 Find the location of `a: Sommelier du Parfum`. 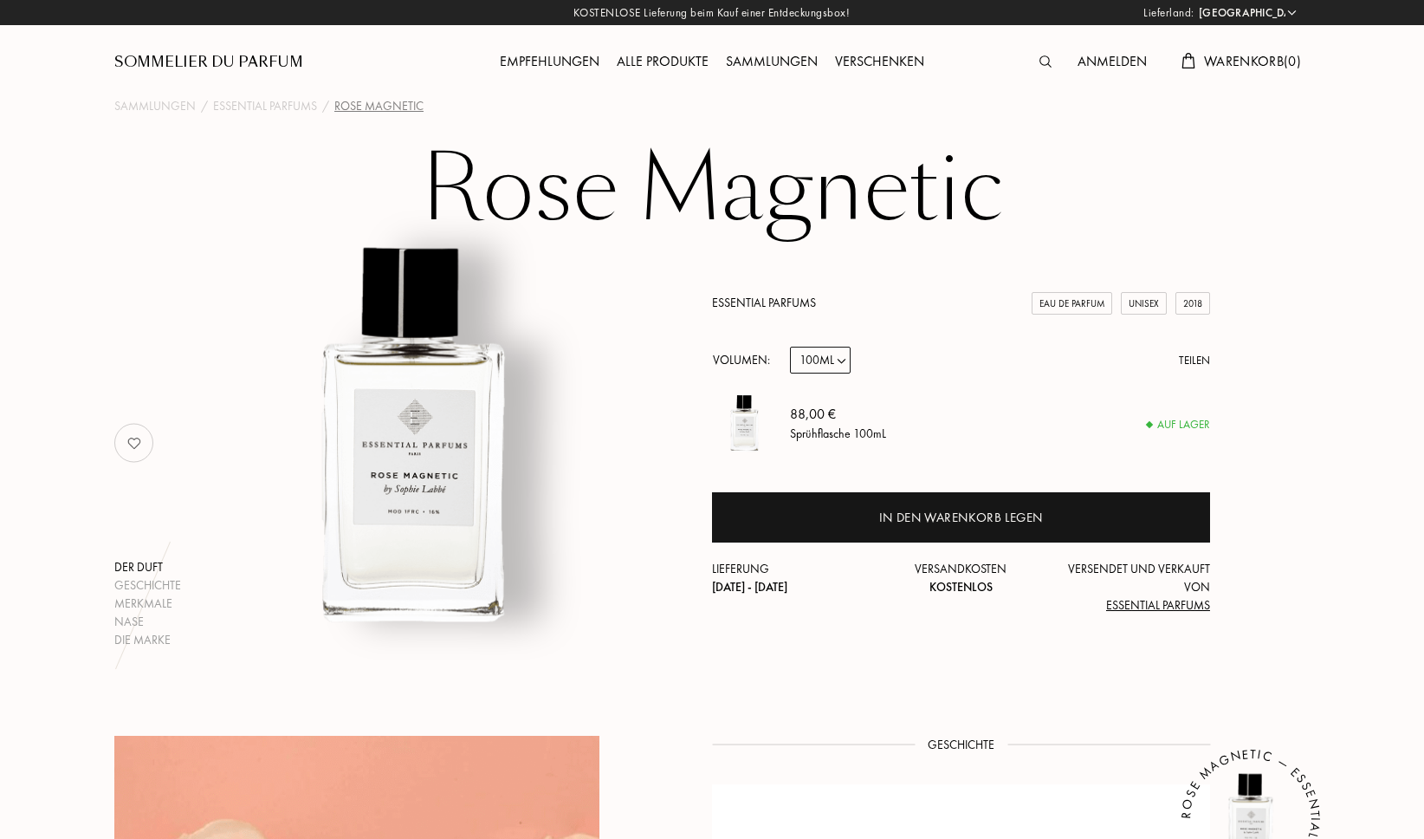

a: Sommelier du Parfum is located at coordinates (209, 62).